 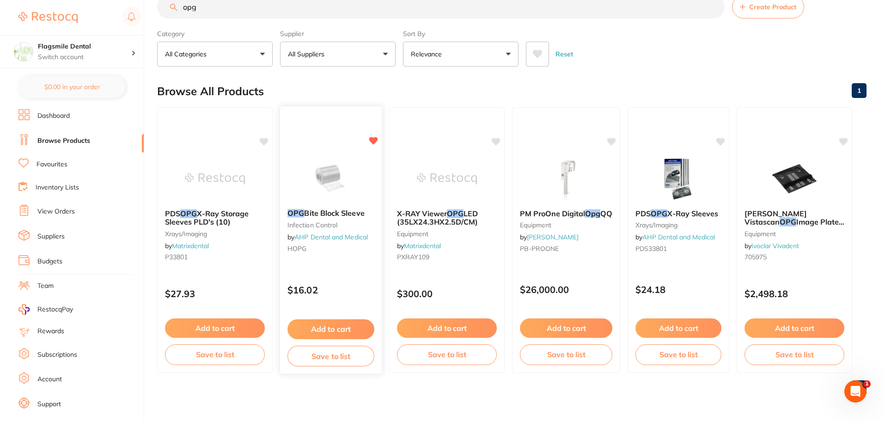 I want to click on p: $26,000.00, so click(x=566, y=289).